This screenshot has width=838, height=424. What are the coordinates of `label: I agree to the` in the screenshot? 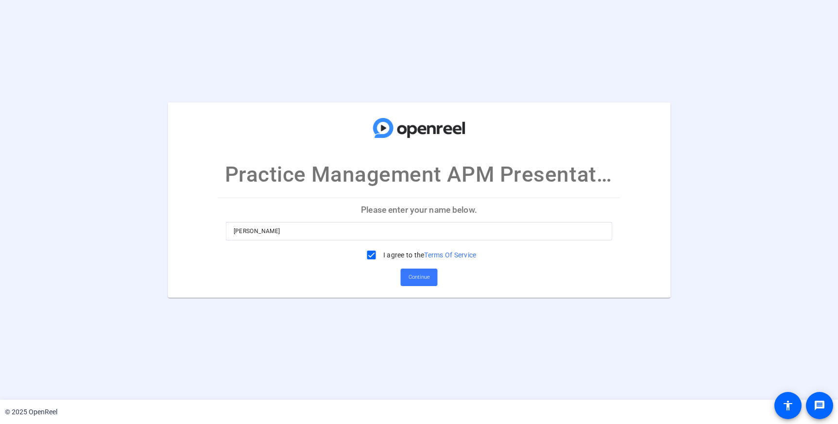 It's located at (429, 255).